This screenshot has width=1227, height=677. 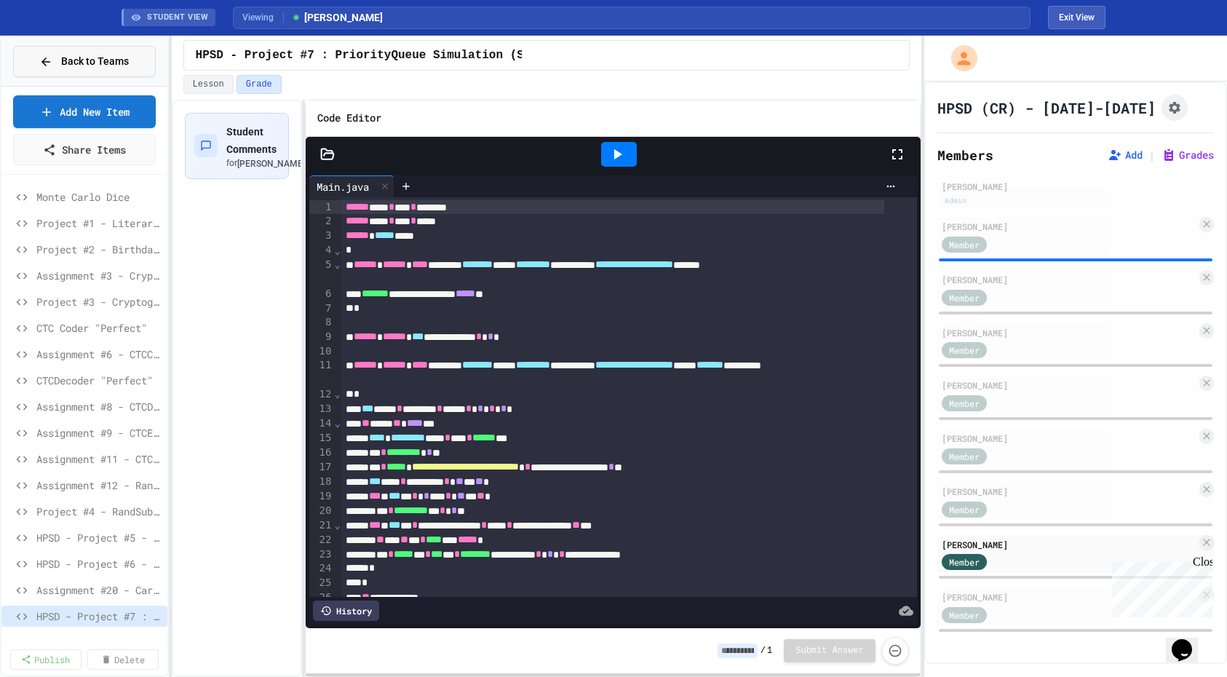 I want to click on div: 19, so click(x=321, y=496).